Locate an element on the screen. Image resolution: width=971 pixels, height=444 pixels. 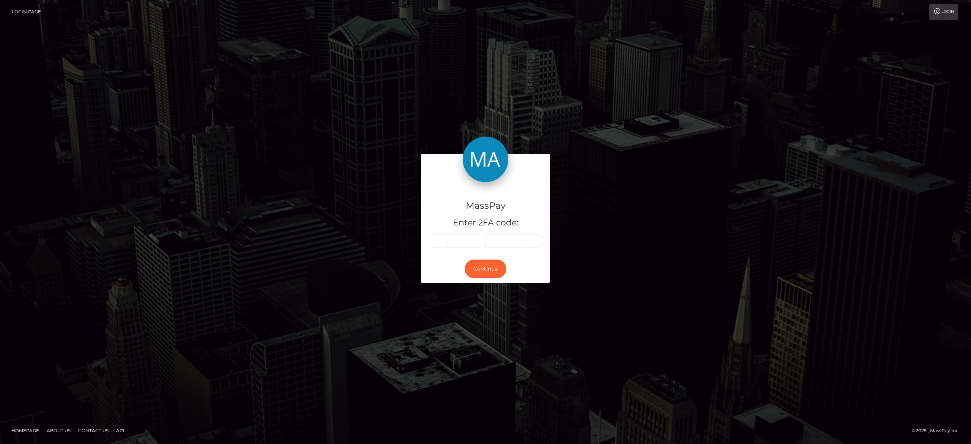
h4: MassPay is located at coordinates (486, 206).